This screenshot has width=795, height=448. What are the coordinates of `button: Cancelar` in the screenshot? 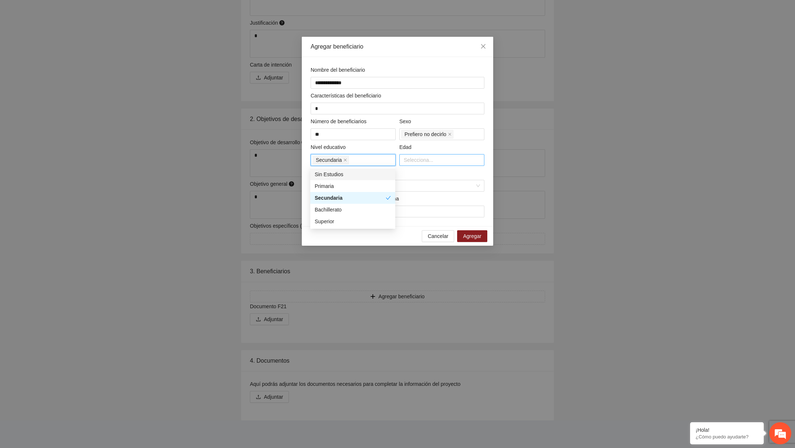 It's located at (438, 236).